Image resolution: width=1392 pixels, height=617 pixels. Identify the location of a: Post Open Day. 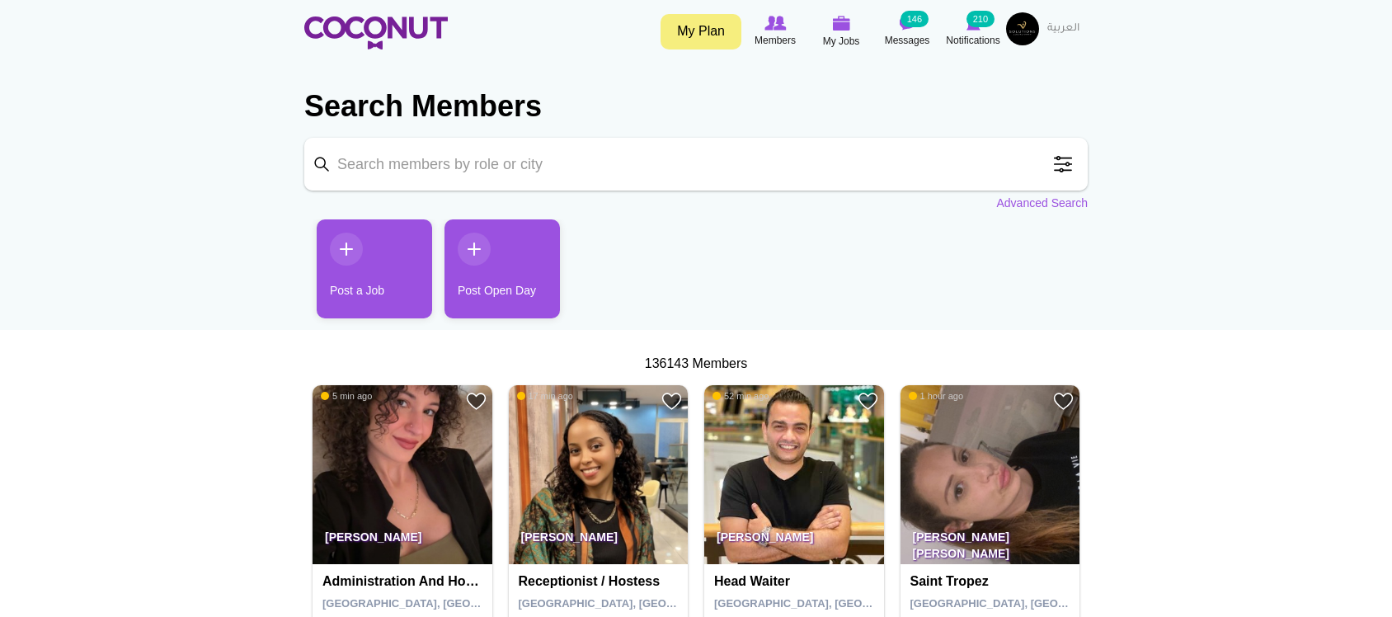
(502, 269).